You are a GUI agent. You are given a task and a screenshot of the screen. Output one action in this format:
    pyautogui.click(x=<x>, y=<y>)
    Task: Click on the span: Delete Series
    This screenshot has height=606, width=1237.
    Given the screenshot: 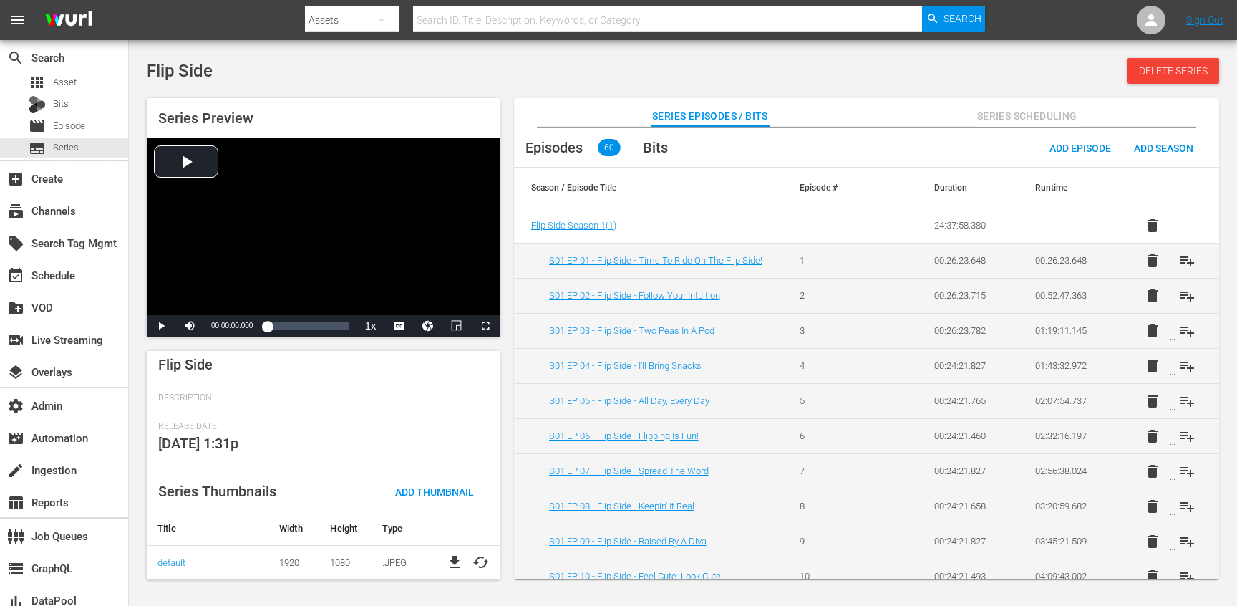 What is the action you would take?
    pyautogui.click(x=1173, y=71)
    